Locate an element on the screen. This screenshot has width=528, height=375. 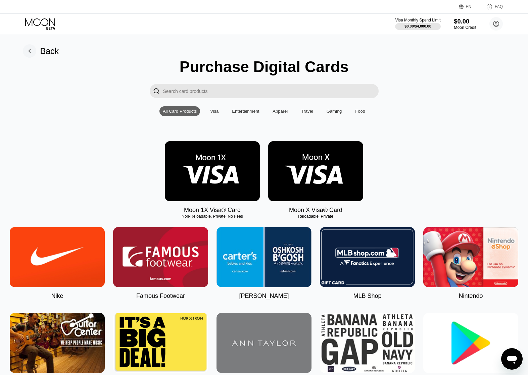
div: Entertainment is located at coordinates (245, 111).